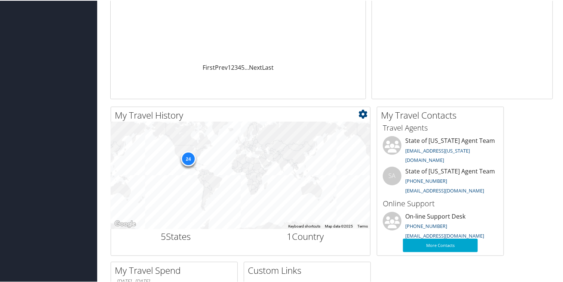  I want to click on a: First, so click(208, 67).